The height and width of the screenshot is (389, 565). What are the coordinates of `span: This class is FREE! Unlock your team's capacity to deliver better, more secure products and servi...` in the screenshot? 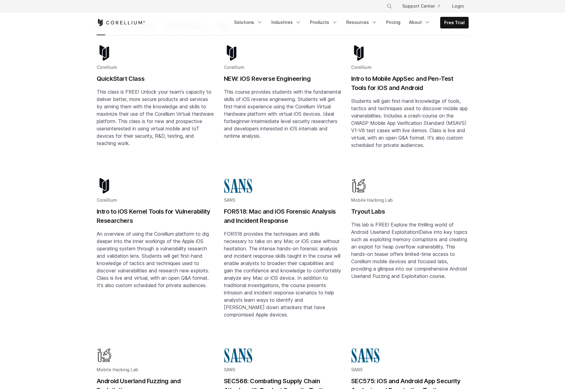 It's located at (155, 110).